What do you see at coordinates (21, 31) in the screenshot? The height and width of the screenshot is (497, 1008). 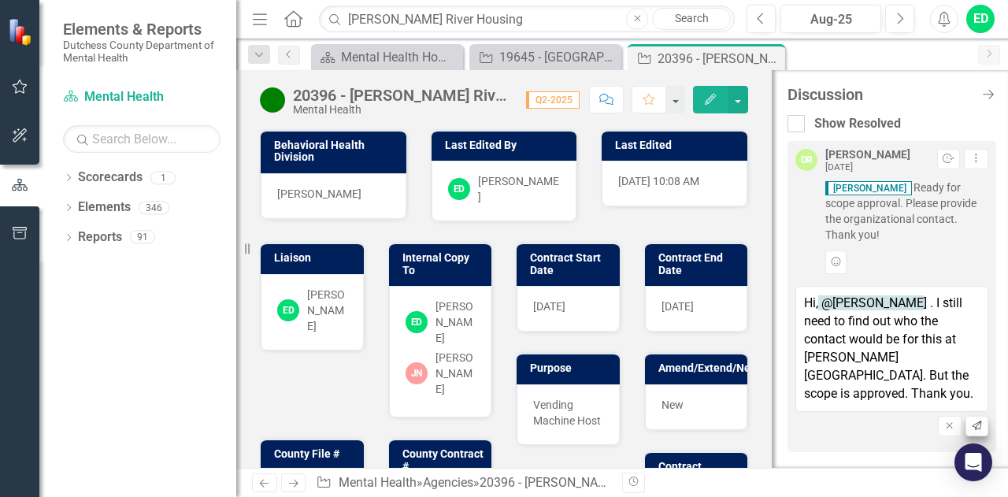 I see `img: ClearPoint Strategy` at bounding box center [21, 31].